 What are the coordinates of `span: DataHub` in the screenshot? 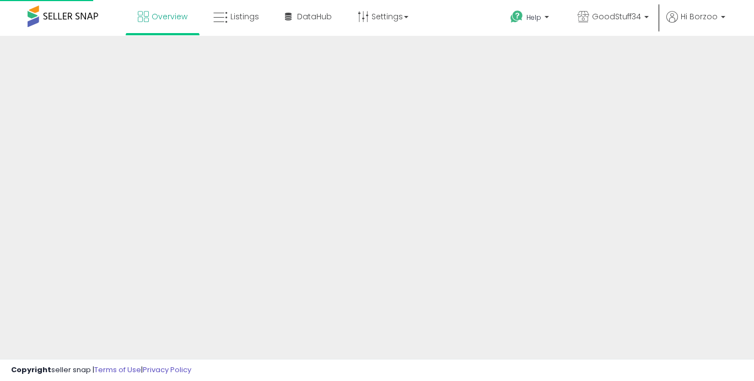 It's located at (314, 17).